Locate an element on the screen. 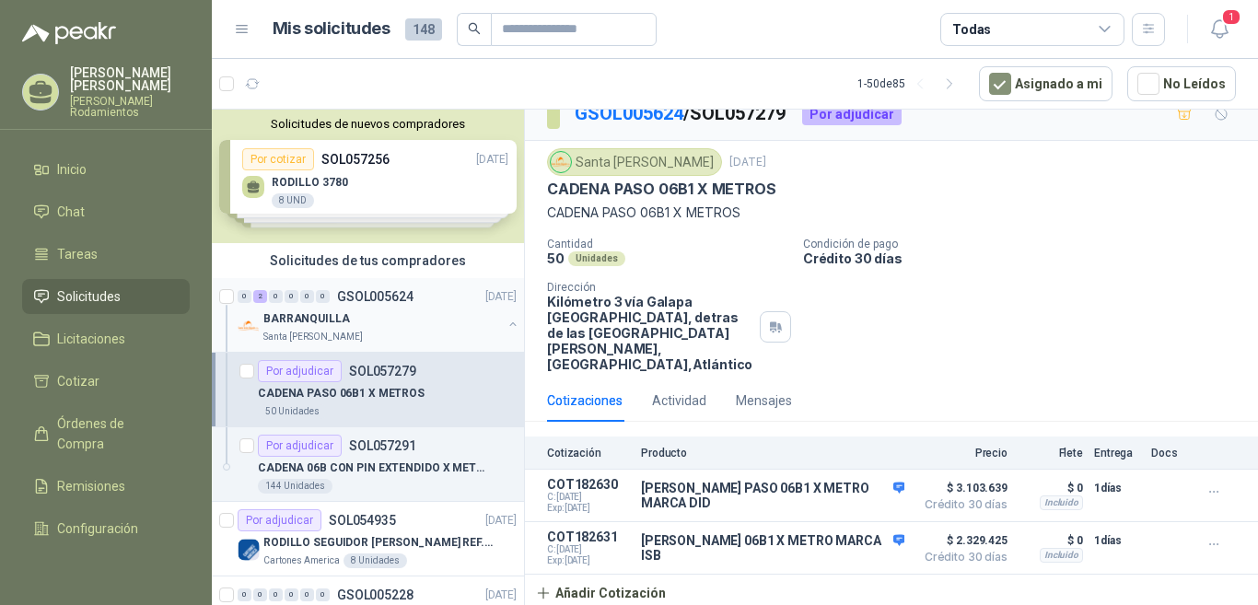 The width and height of the screenshot is (1258, 605). a: Licitaciones is located at coordinates (106, 339).